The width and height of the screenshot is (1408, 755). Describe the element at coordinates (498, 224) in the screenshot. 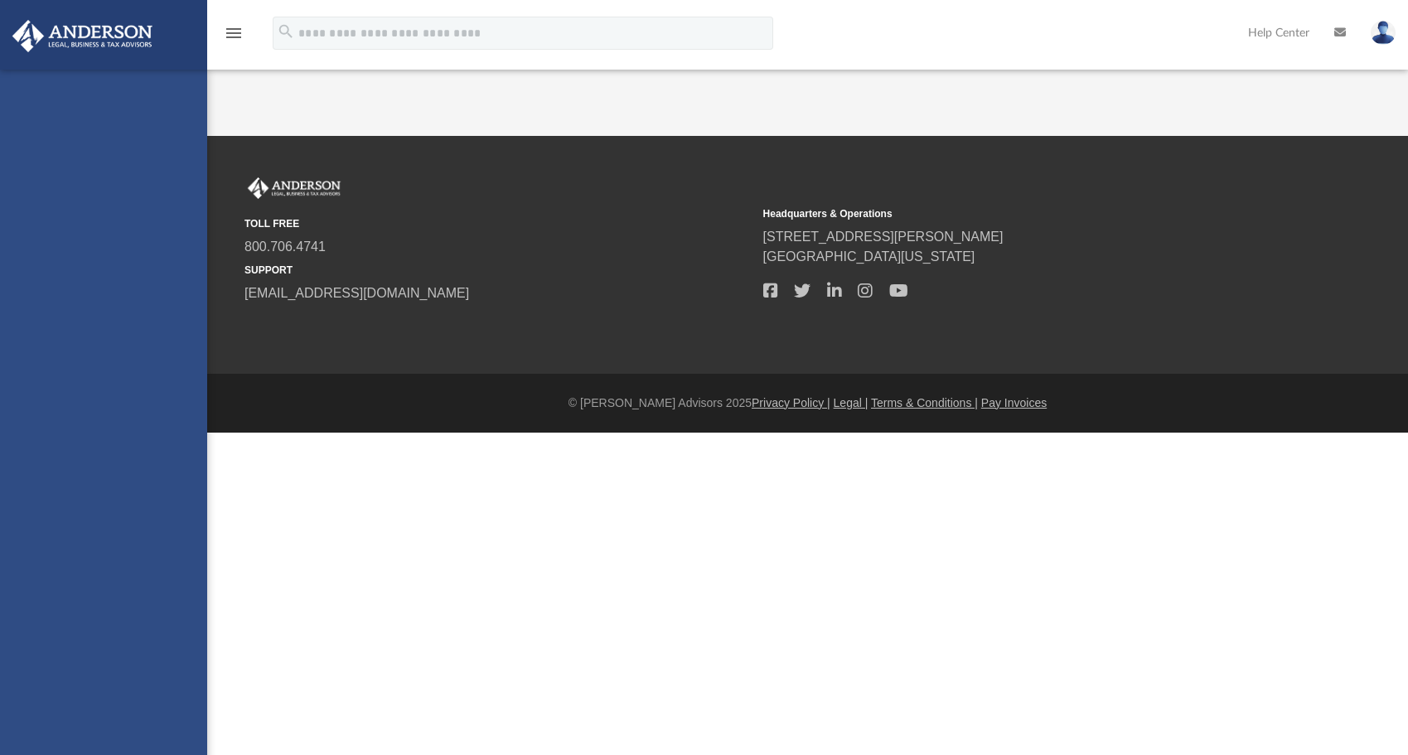

I see `small: TOLL FREE` at that location.